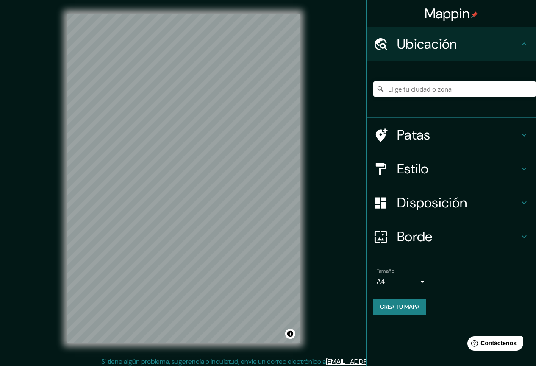 Image resolution: width=536 pixels, height=366 pixels. Describe the element at coordinates (414, 135) in the screenshot. I see `font: Patas` at that location.